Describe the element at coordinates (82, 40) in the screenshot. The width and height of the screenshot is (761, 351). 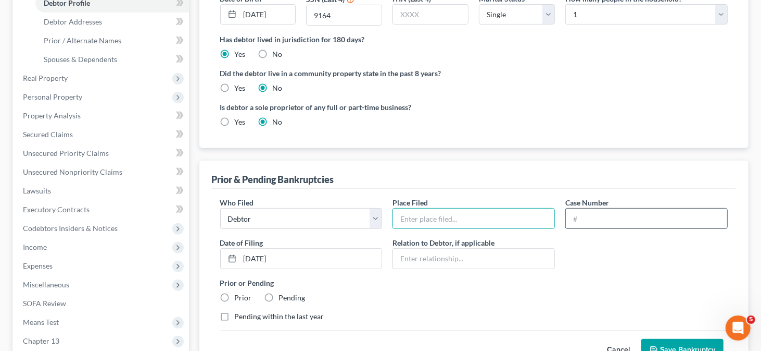
I see `span: Prior / Alternate Names` at that location.